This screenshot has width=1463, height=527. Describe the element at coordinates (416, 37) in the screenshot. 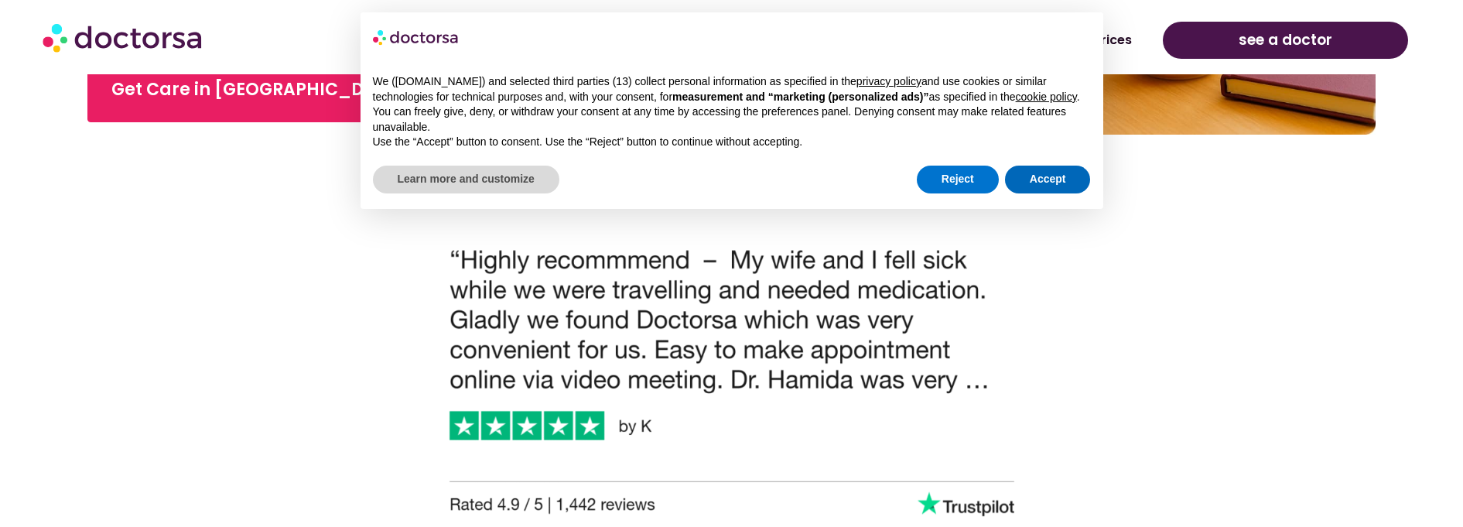

I see `img: logo` at that location.